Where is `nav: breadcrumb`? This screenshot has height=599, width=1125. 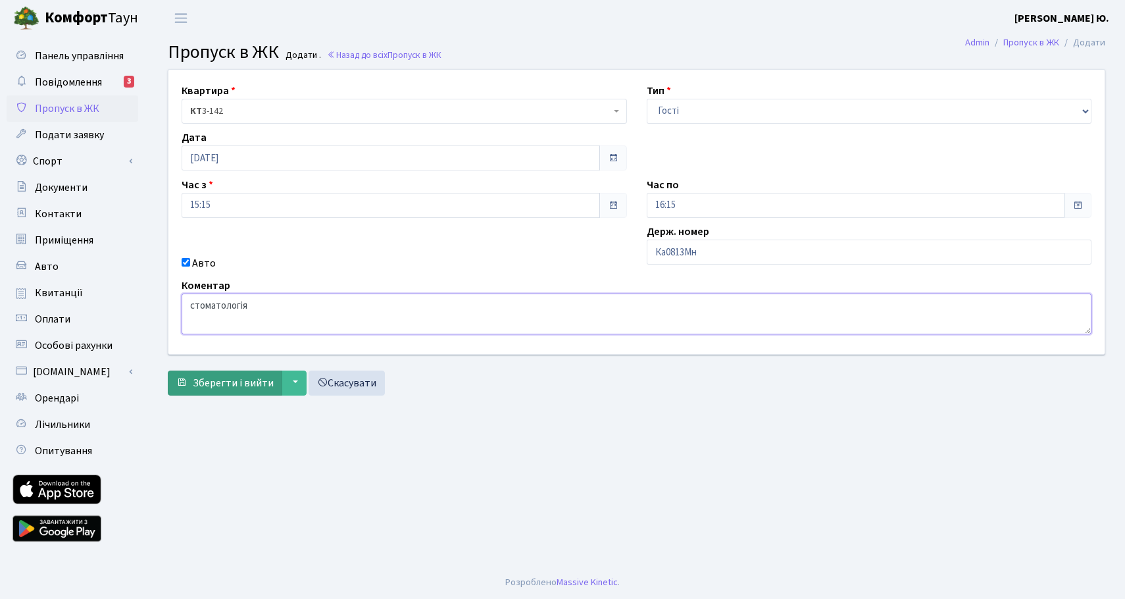 nav: breadcrumb is located at coordinates (1035, 43).